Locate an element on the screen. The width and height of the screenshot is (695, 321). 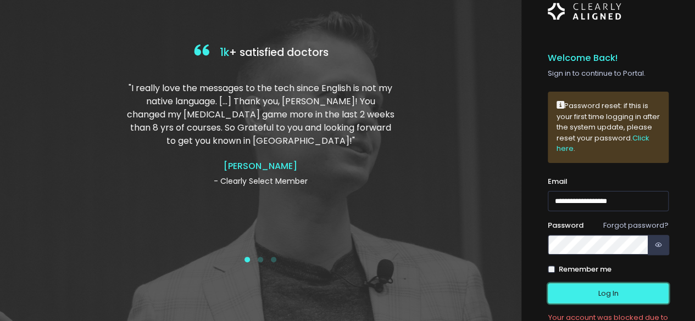
label: Remember me is located at coordinates (585, 270).